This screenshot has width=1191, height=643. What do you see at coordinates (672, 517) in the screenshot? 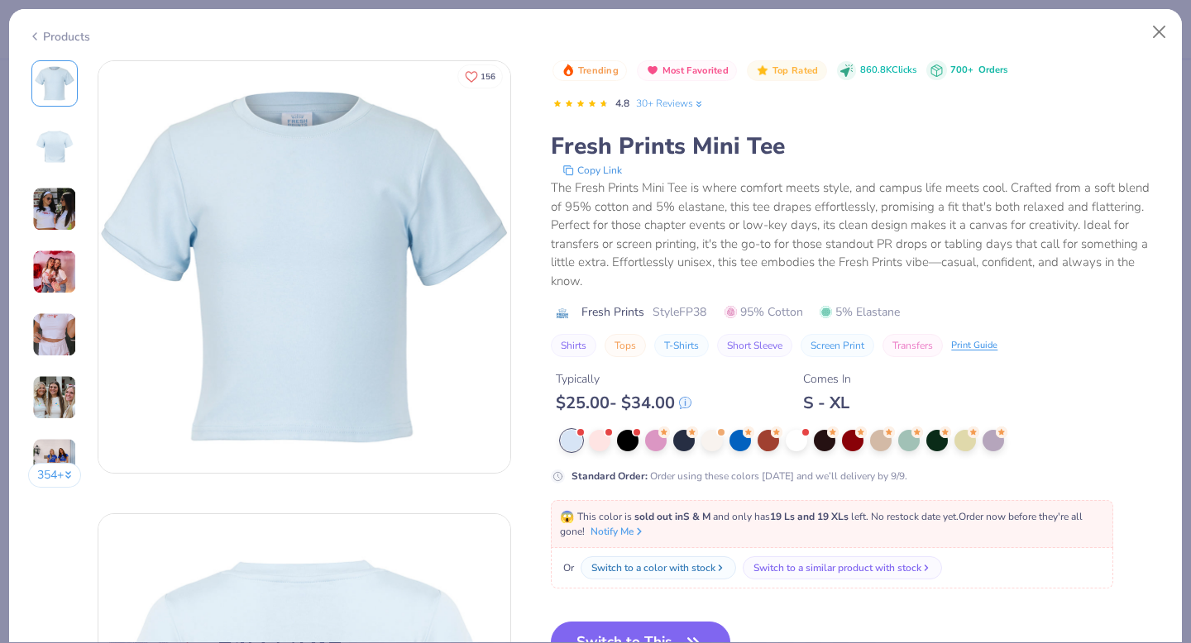
I see `strong: sold out in S & M` at bounding box center [672, 517].